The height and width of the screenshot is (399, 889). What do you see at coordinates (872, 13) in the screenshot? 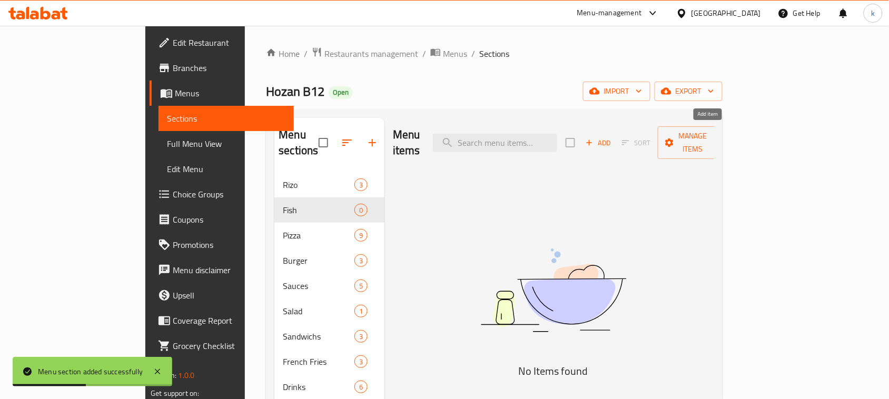
I see `span: k` at bounding box center [872, 13].